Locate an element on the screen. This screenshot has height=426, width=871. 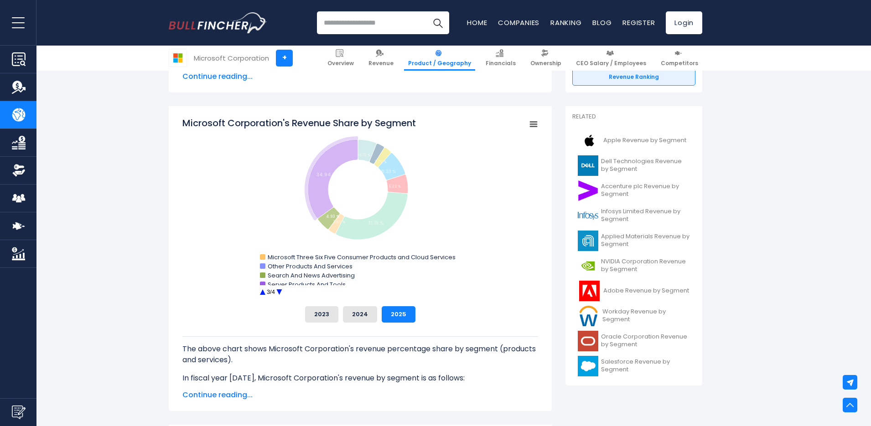
a: Product / Geography is located at coordinates (439, 58).